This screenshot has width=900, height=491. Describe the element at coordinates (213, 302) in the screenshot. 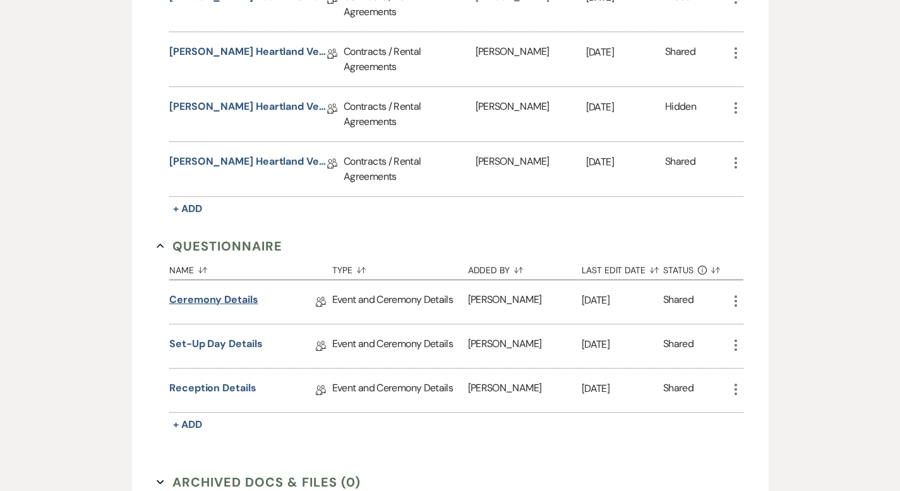

I see `a: Ceremony Details` at that location.